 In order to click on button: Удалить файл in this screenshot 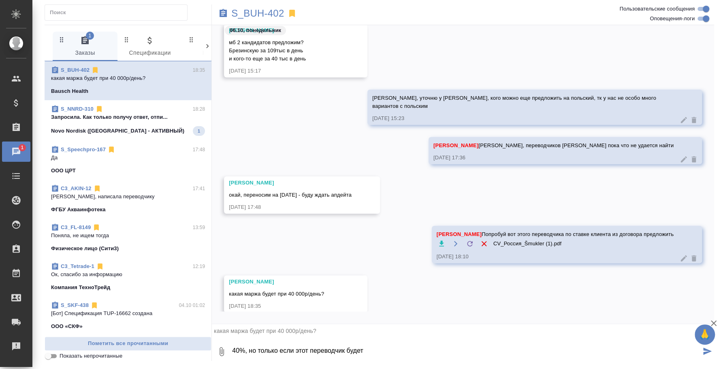, I will do `click(484, 243)`.